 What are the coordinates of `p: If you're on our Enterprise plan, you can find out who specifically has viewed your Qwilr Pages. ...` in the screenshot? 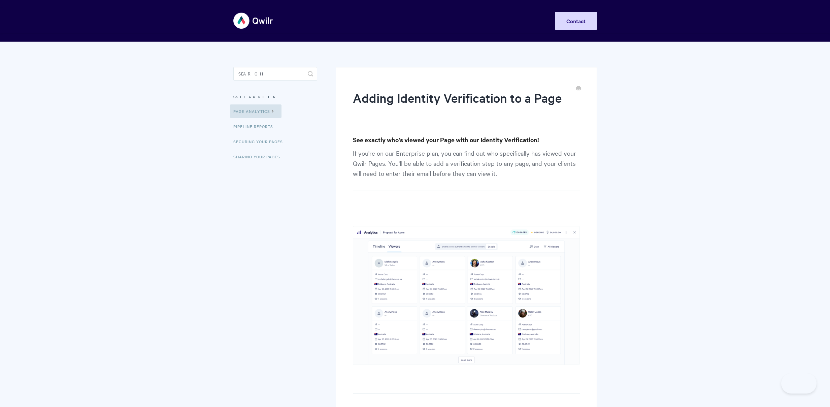 It's located at (466, 169).